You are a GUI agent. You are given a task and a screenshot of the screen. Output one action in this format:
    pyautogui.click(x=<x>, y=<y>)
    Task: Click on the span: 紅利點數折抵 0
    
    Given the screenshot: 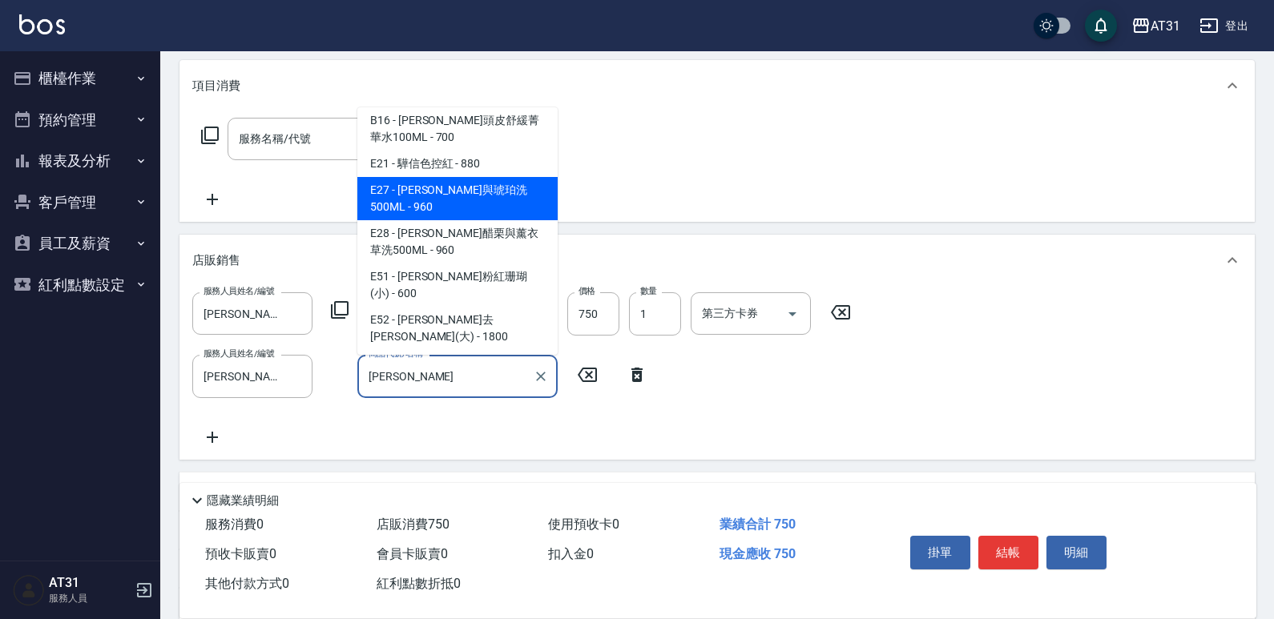 What is the action you would take?
    pyautogui.click(x=418, y=583)
    